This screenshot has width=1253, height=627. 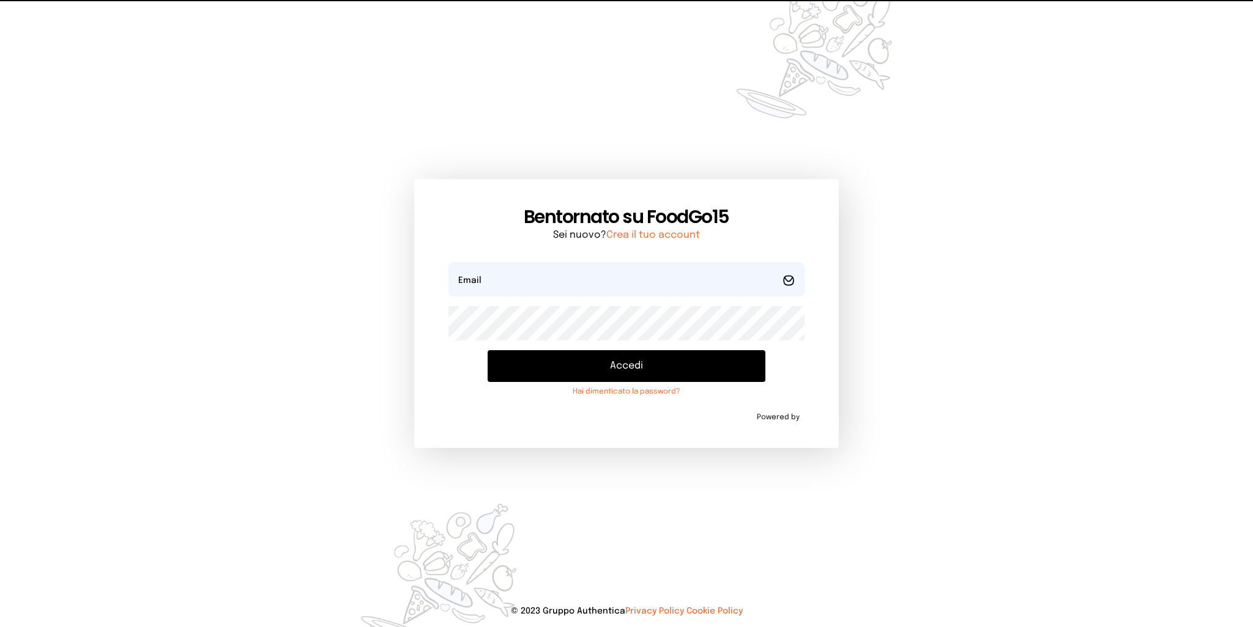 What do you see at coordinates (626, 612) in the screenshot?
I see `p: © 2023 Gruppo Authentica` at bounding box center [626, 612].